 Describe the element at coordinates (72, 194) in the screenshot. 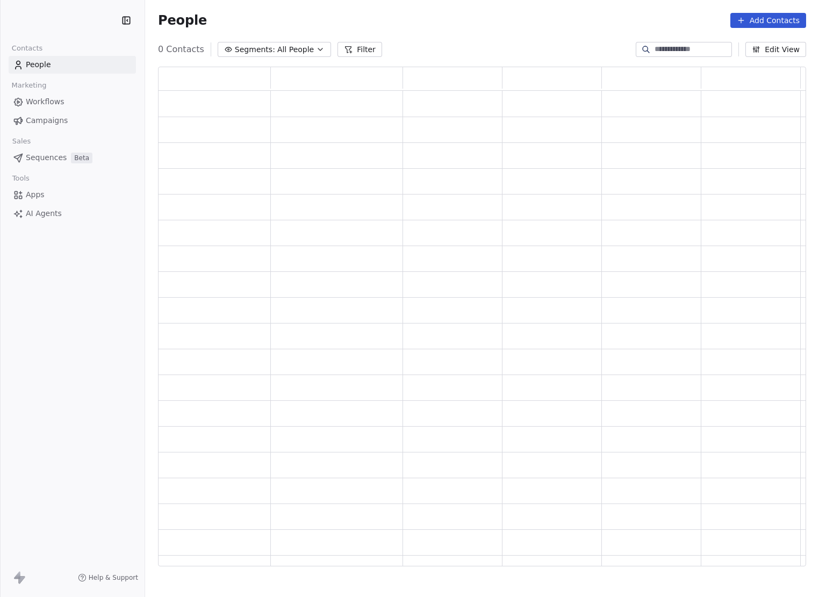

I see `a: Apps` at that location.